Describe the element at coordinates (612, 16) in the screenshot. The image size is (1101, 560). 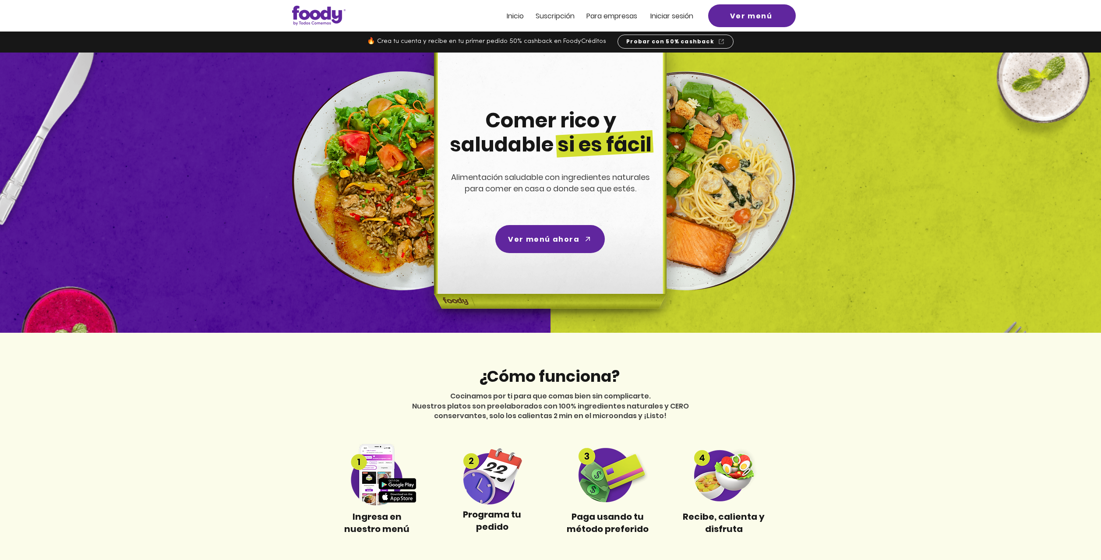
I see `a: Para empresas` at that location.